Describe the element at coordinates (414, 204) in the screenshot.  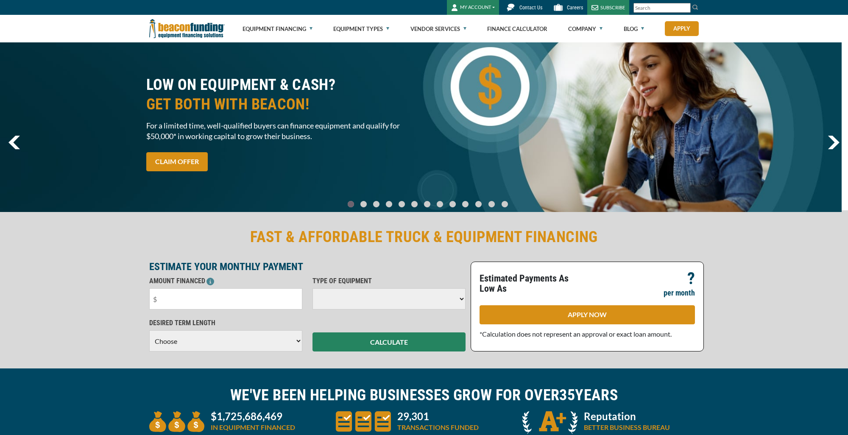
I see `a: Go To Slide 5` at that location.